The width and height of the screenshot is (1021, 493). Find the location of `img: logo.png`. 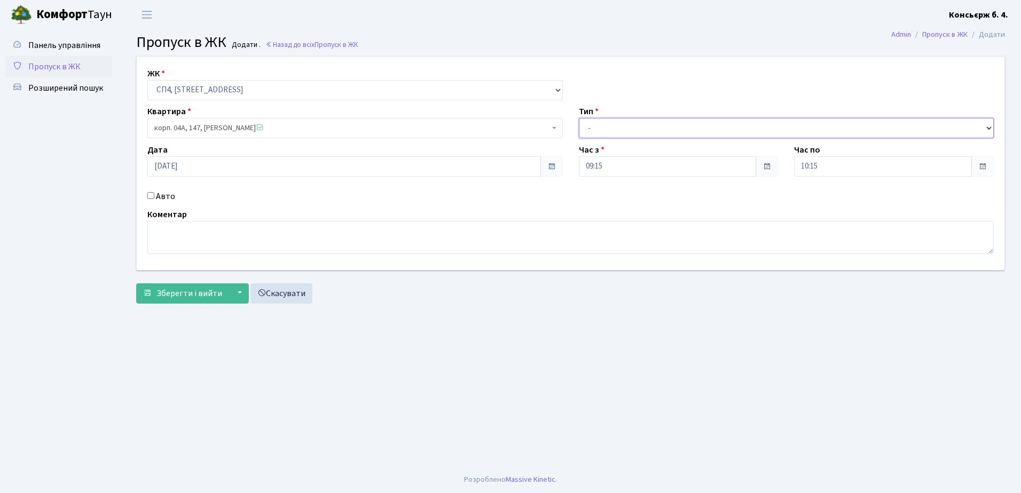

img: logo.png is located at coordinates (21, 15).